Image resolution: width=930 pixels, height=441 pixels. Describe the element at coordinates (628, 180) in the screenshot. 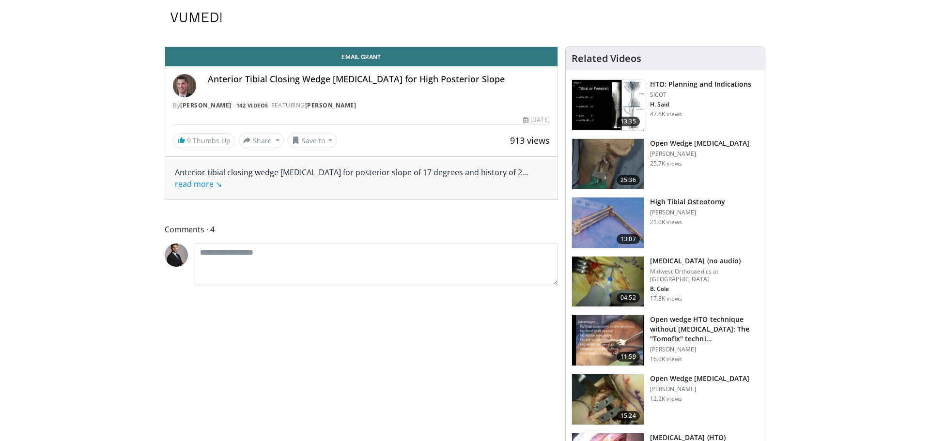

I see `span: 25:36` at that location.